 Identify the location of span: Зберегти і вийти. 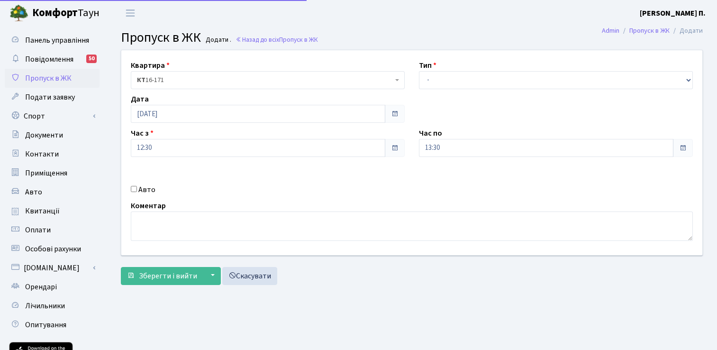
(168, 276).